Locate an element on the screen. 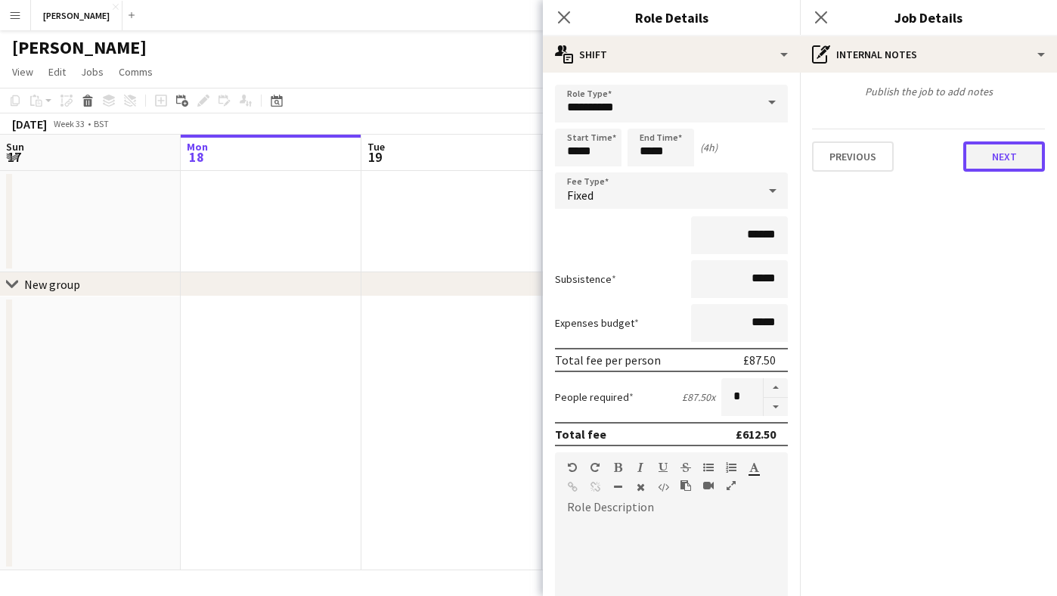 Image resolution: width=1057 pixels, height=596 pixels. div: £612.50 is located at coordinates (755, 434).